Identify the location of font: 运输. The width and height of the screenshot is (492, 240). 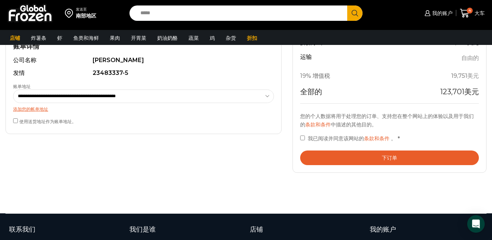
(306, 57).